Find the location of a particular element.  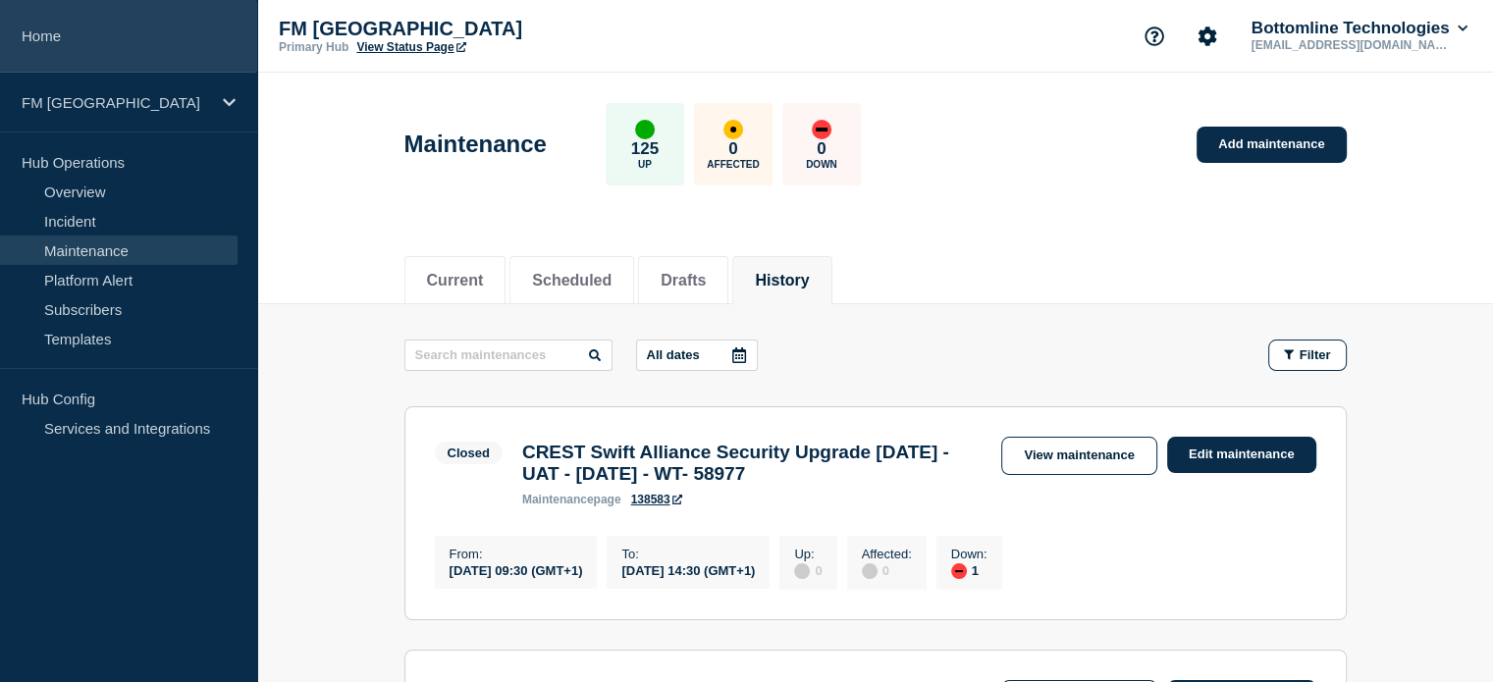

p: page is located at coordinates (571, 500).